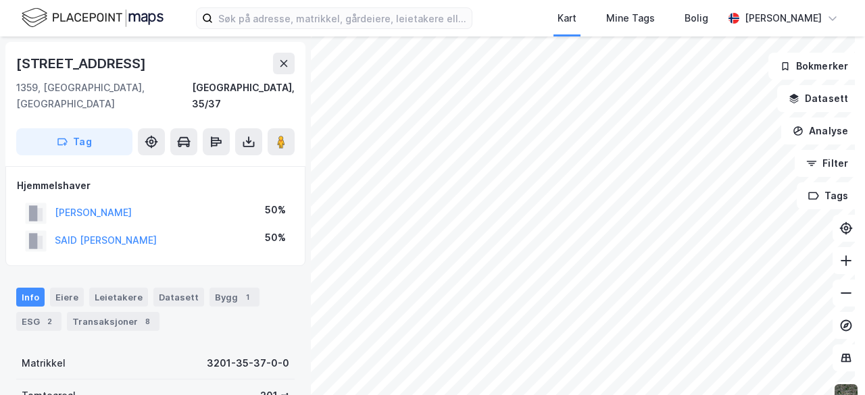 This screenshot has height=395, width=865. I want to click on div: Leietakere, so click(118, 297).